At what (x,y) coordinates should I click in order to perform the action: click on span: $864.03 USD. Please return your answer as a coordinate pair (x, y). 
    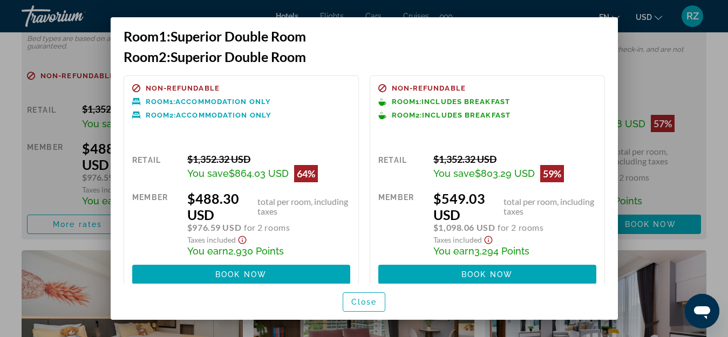
    Looking at the image, I should click on (259, 173).